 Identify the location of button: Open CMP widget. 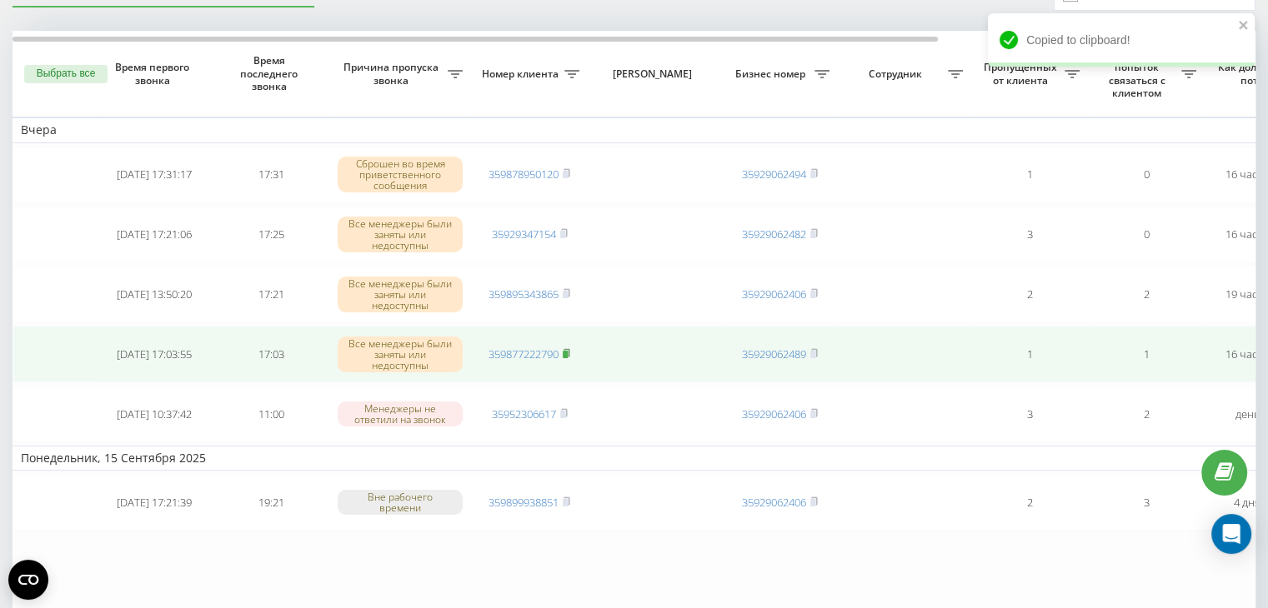
(28, 580).